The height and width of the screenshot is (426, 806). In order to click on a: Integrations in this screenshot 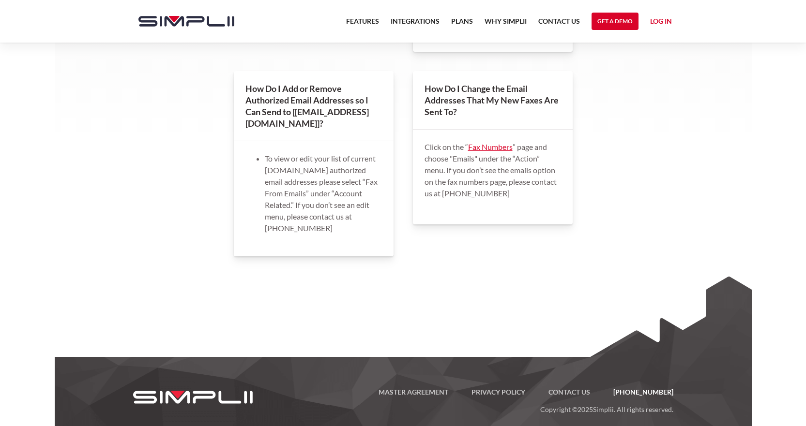, I will do `click(415, 24)`.